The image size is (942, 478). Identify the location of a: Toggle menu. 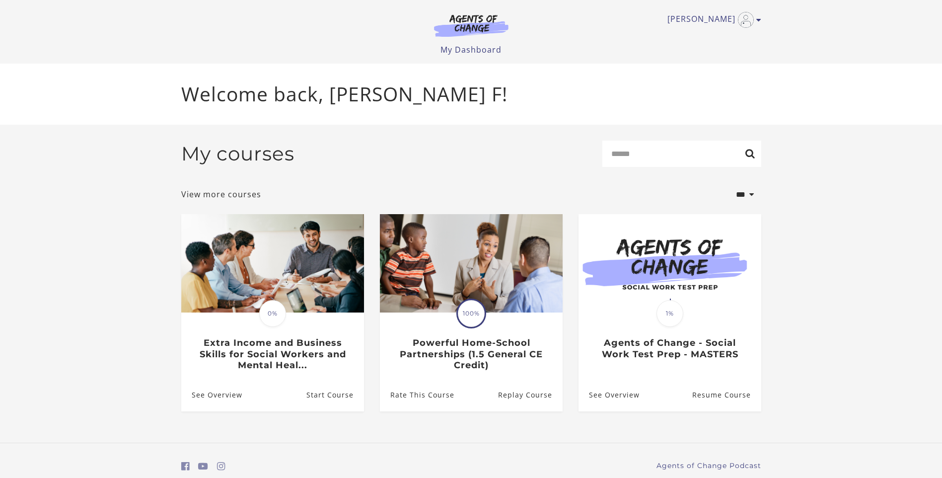
(711, 20).